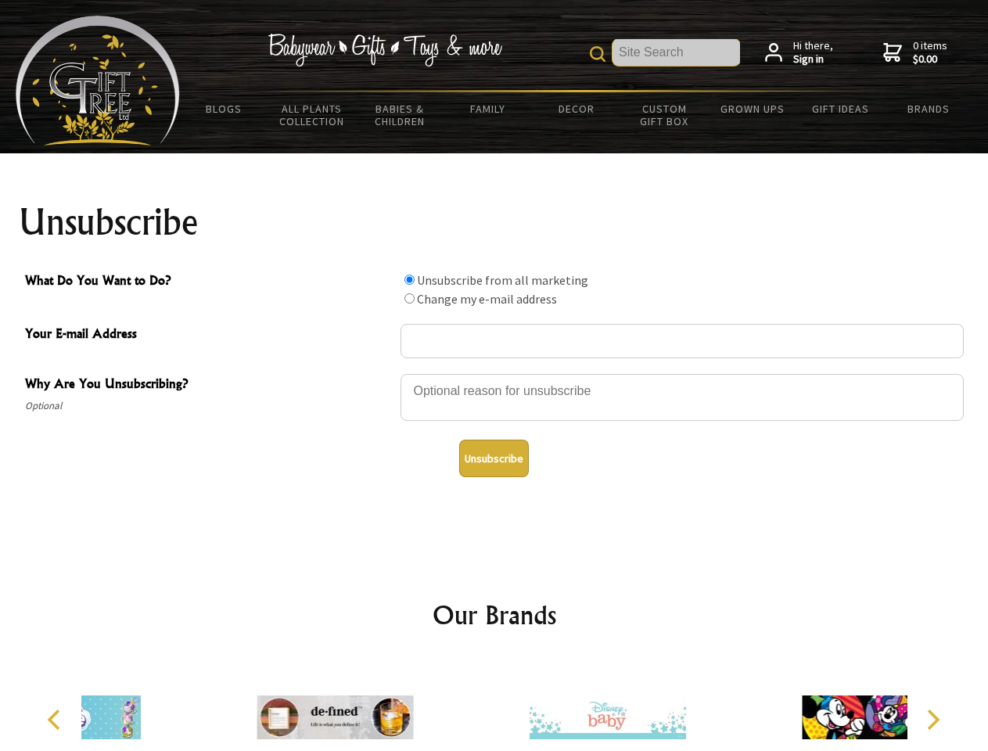 The height and width of the screenshot is (751, 988). I want to click on a: Custom Gift Box, so click(664, 115).